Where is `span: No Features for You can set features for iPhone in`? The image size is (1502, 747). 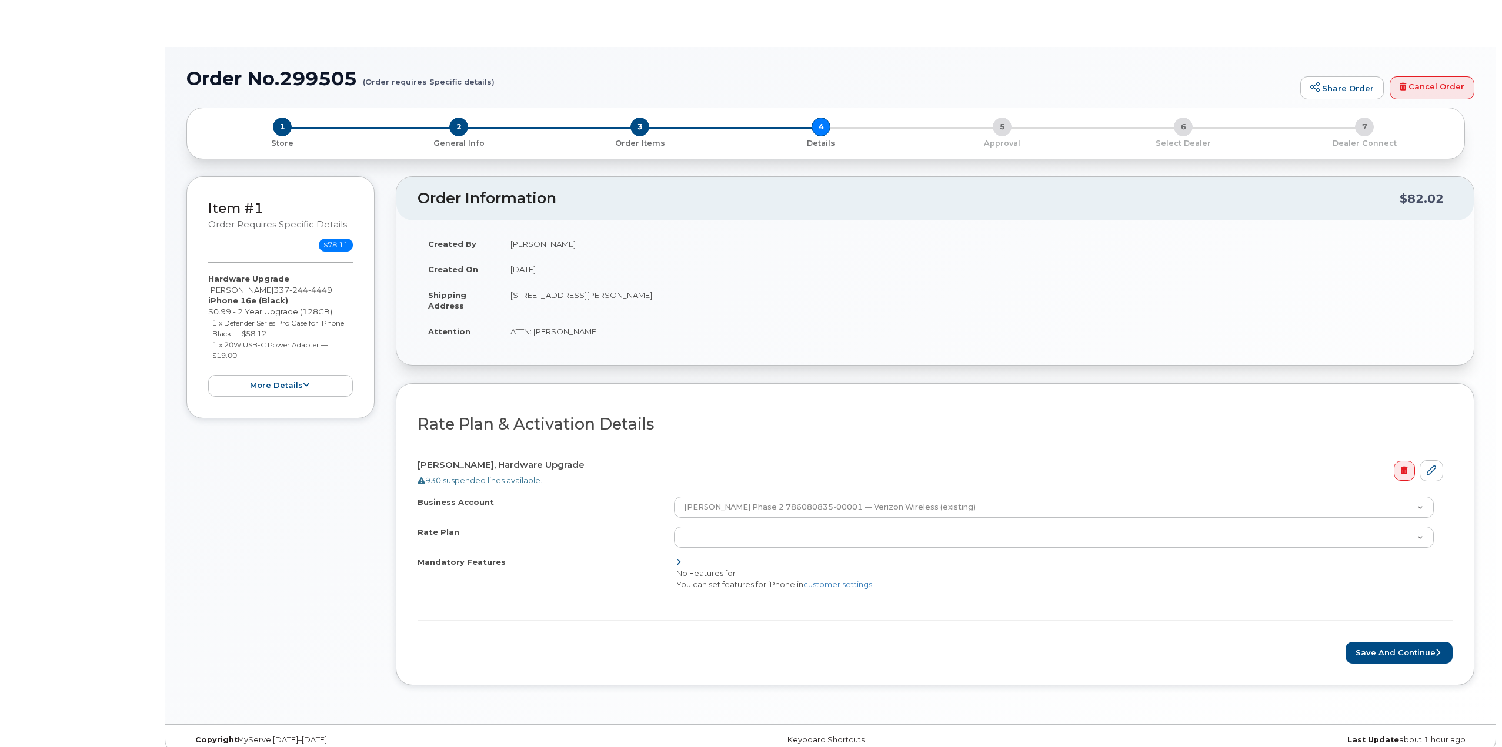 span: No Features for You can set features for iPhone in is located at coordinates (774, 579).